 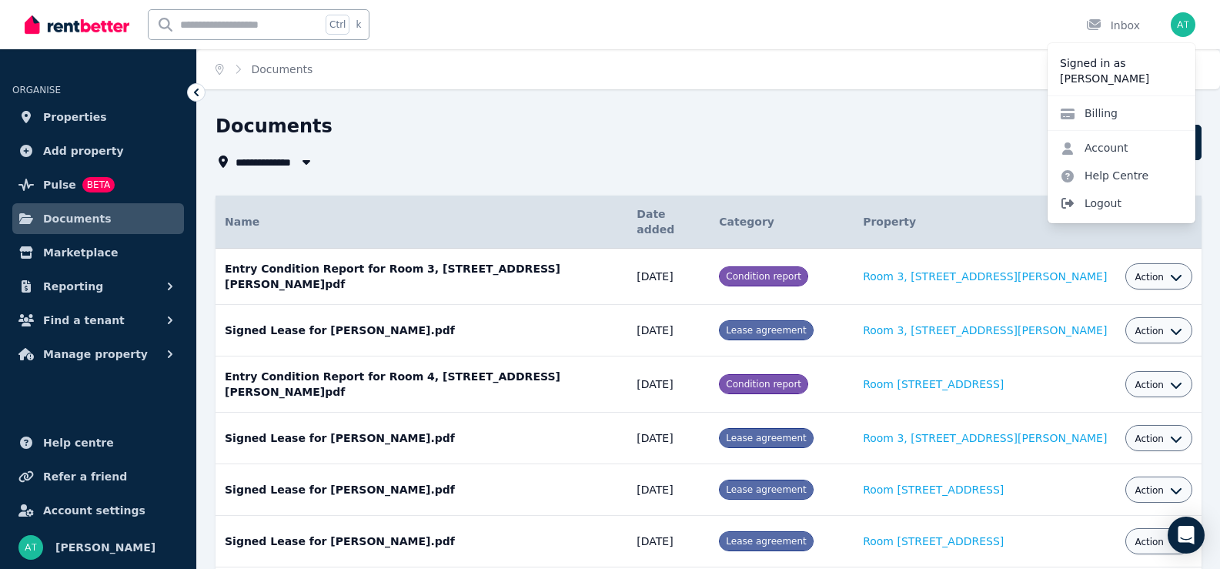 What do you see at coordinates (94, 510) in the screenshot?
I see `span: Account settings` at bounding box center [94, 510].